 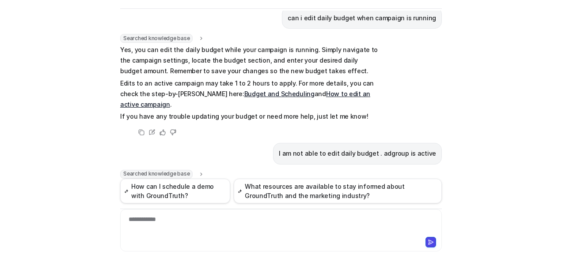 I want to click on p: I am not able to edit daily budget . adgroup is active, so click(x=357, y=154).